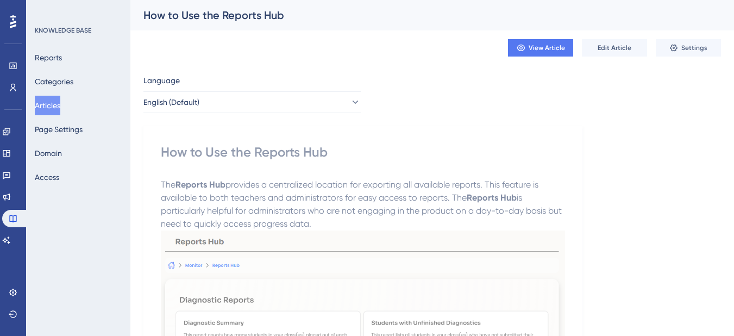 The height and width of the screenshot is (336, 734). Describe the element at coordinates (54, 81) in the screenshot. I see `button: Categories` at that location.